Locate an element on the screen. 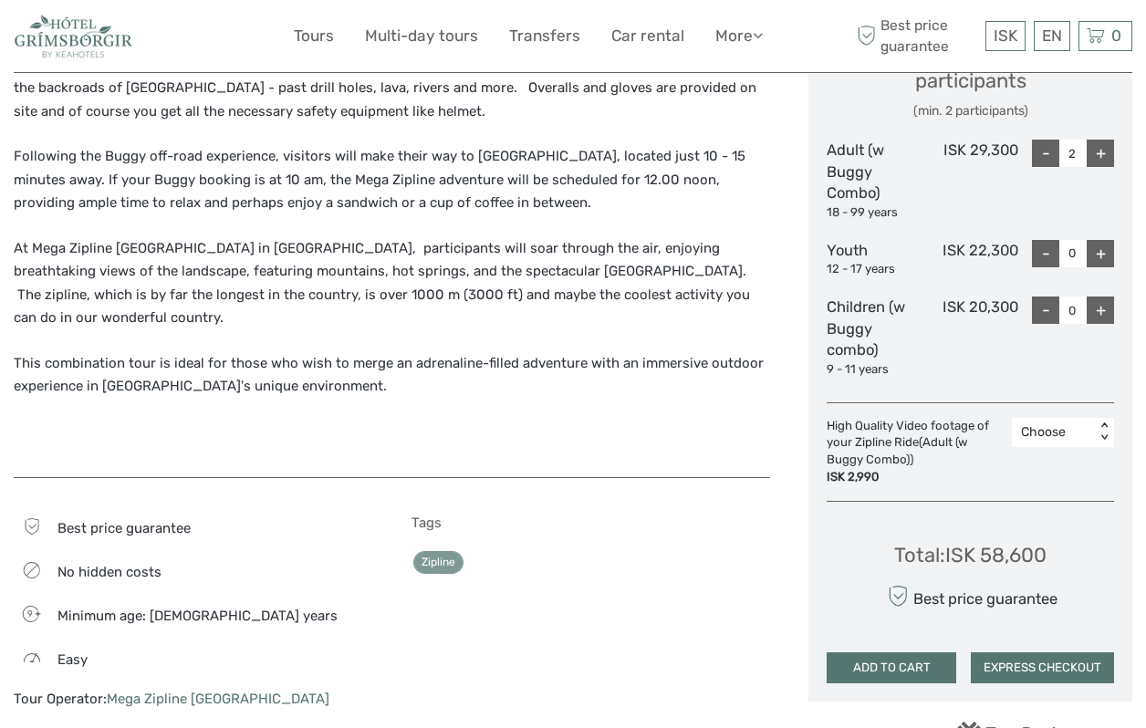 The height and width of the screenshot is (728, 1146). button: ADD TO CART is located at coordinates (892, 668).